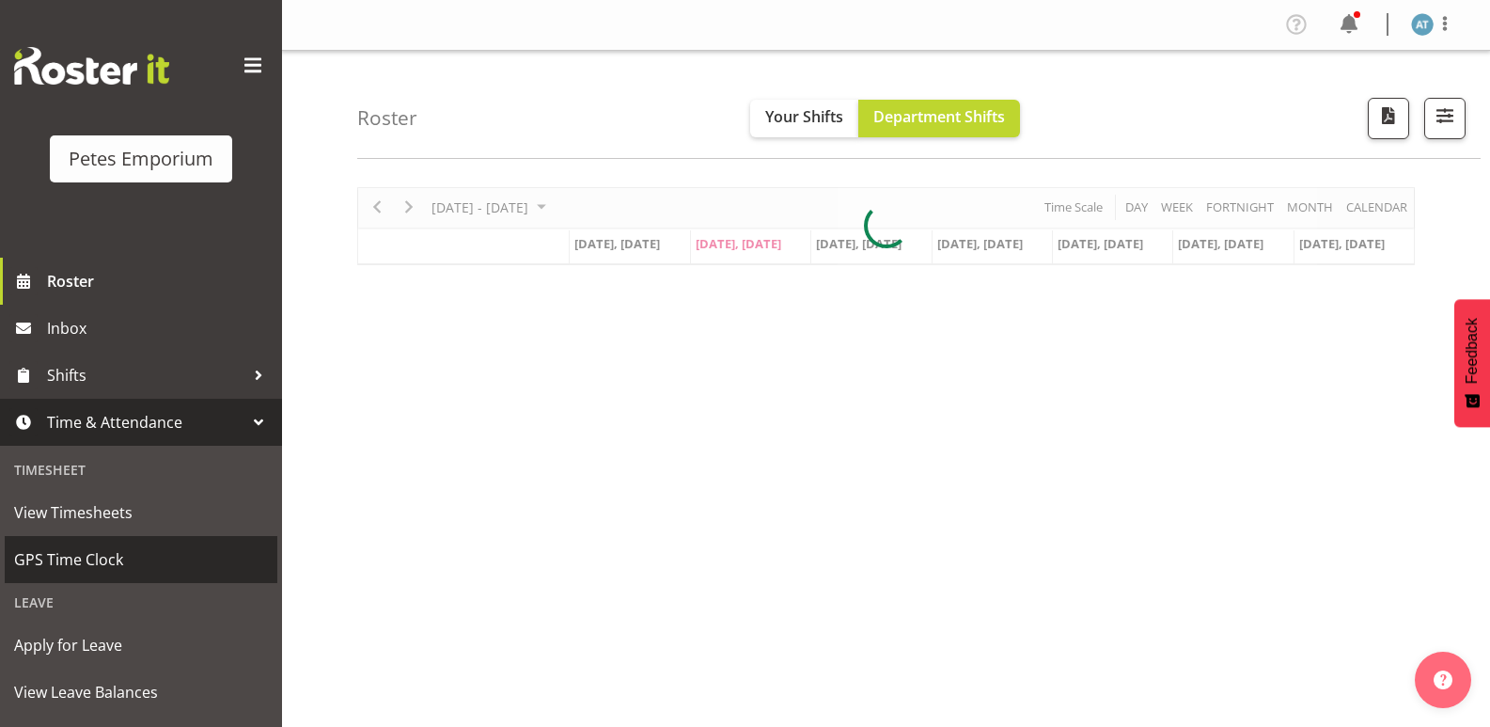 The width and height of the screenshot is (1490, 727). What do you see at coordinates (91, 66) in the screenshot?
I see `img: Rosterit website logo` at bounding box center [91, 66].